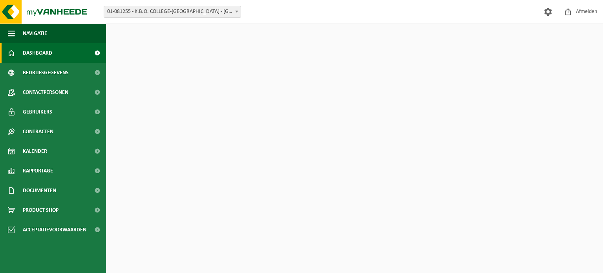 The height and width of the screenshot is (273, 603). I want to click on span: Documenten, so click(39, 190).